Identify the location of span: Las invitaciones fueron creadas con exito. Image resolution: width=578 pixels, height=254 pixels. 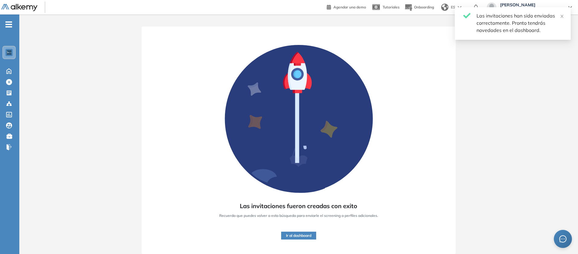
(299, 206).